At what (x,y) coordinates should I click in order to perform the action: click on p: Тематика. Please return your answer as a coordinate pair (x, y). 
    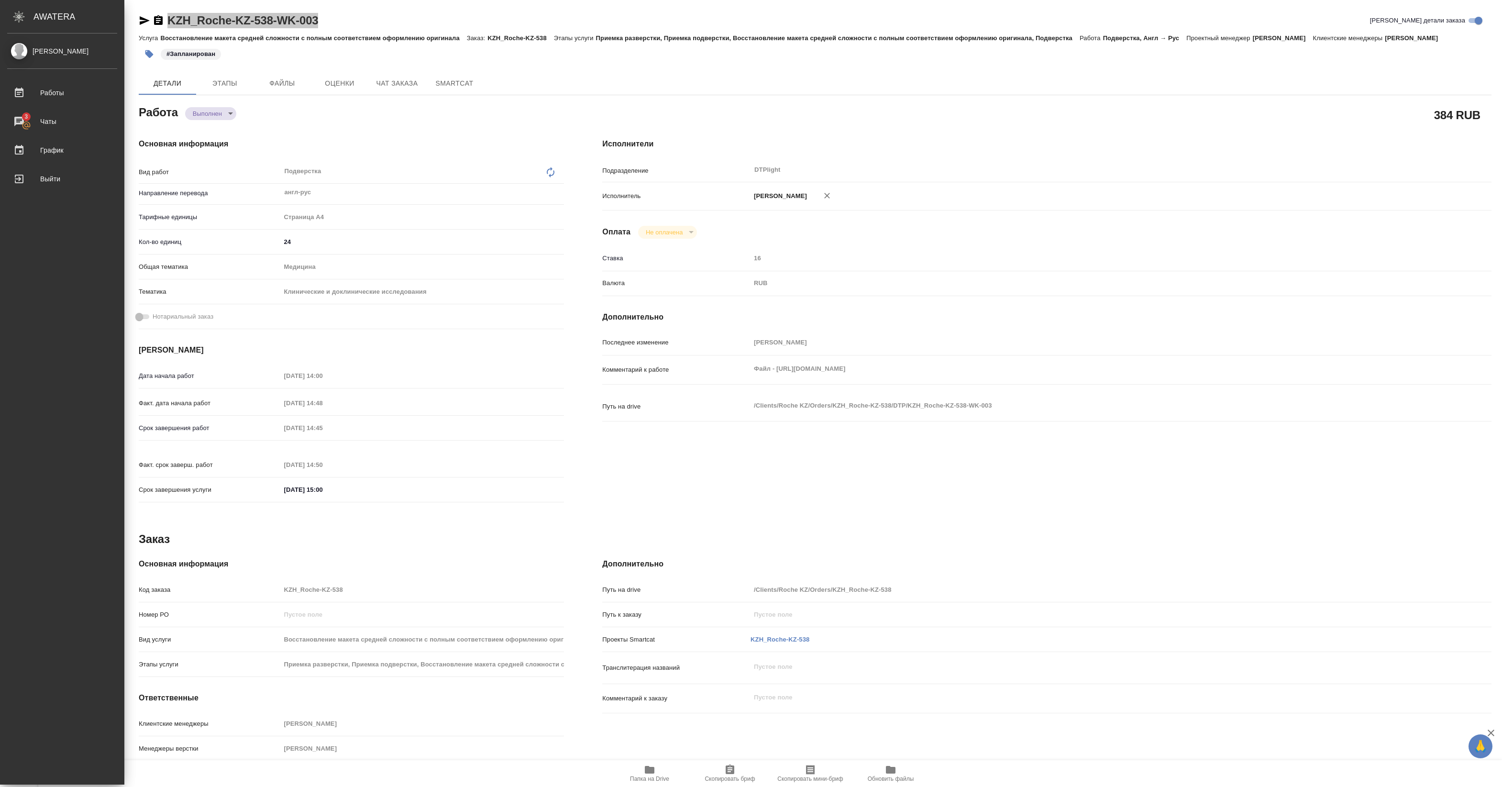
    Looking at the image, I should click on (210, 292).